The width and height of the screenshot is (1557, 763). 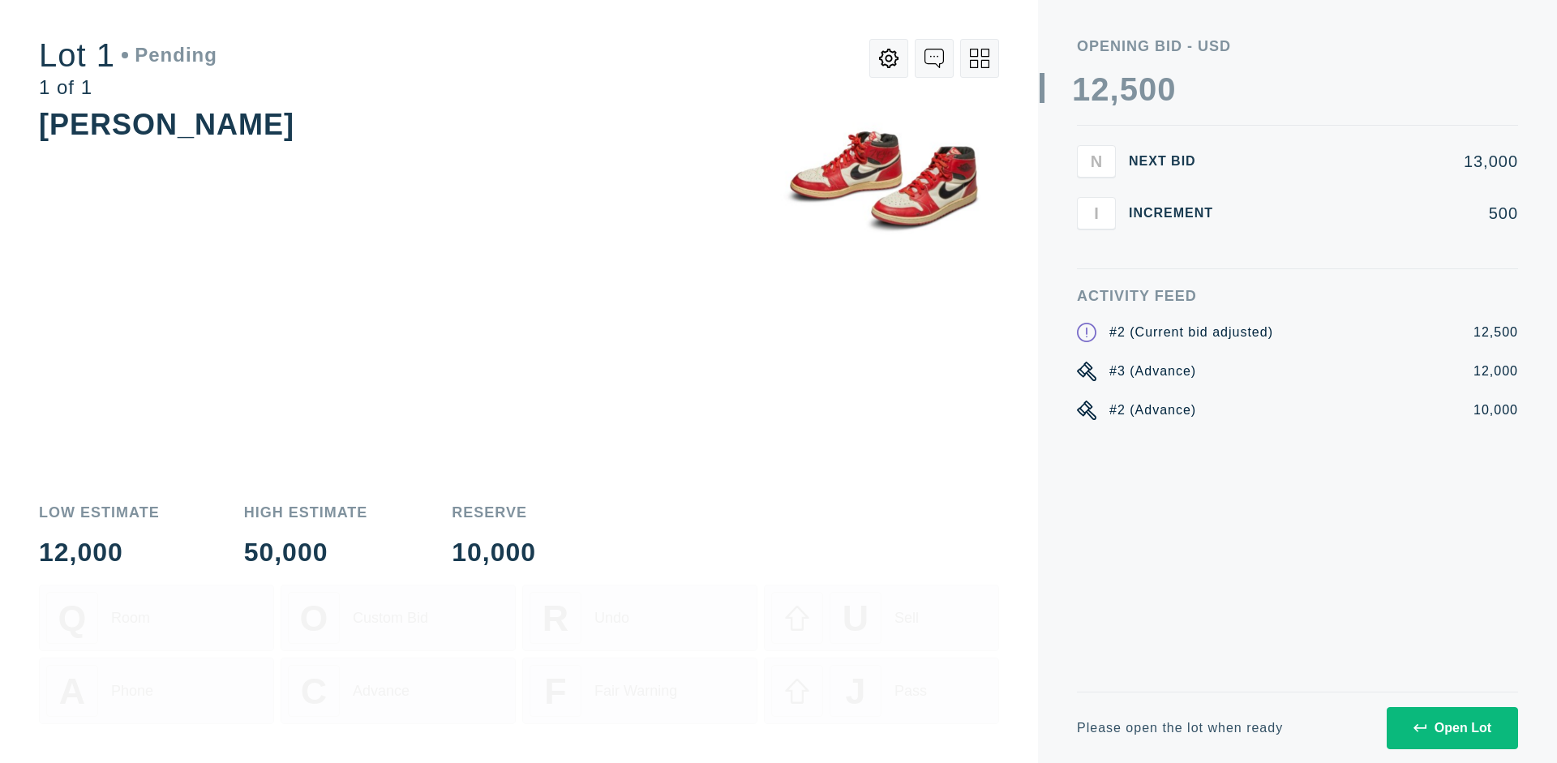 I want to click on div: 12,500, so click(x=1495, y=332).